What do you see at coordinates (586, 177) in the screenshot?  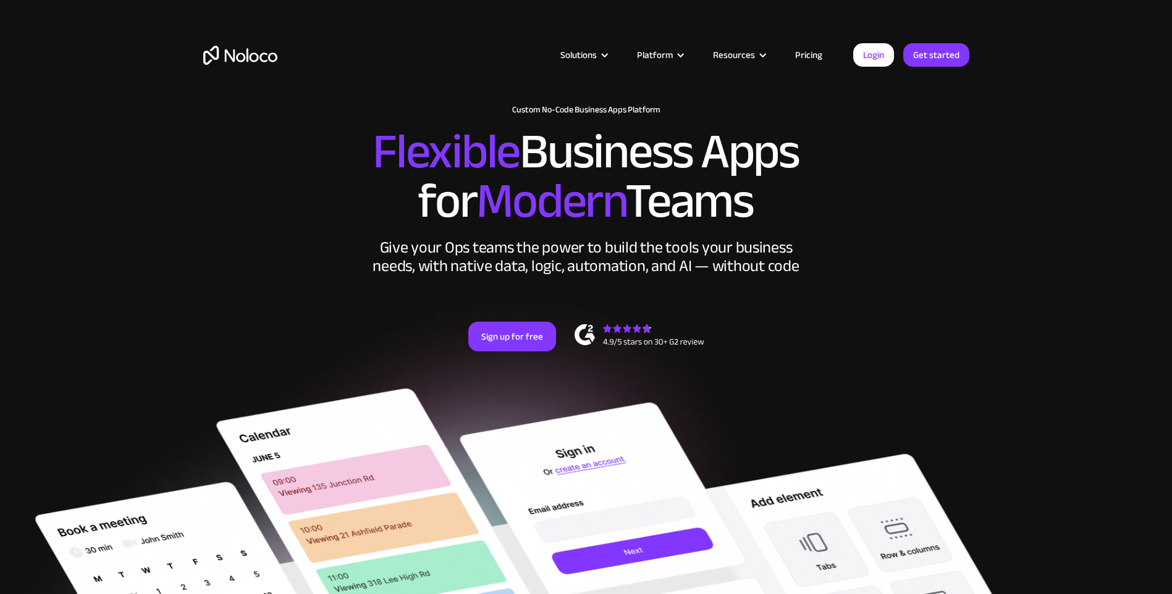 I see `h2: Business Apps for Teams` at bounding box center [586, 177].